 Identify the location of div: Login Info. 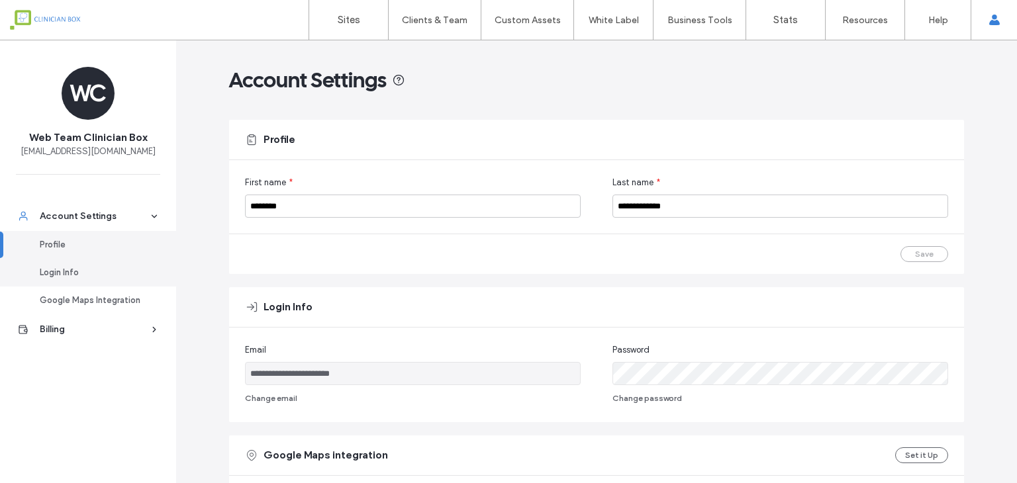
(94, 273).